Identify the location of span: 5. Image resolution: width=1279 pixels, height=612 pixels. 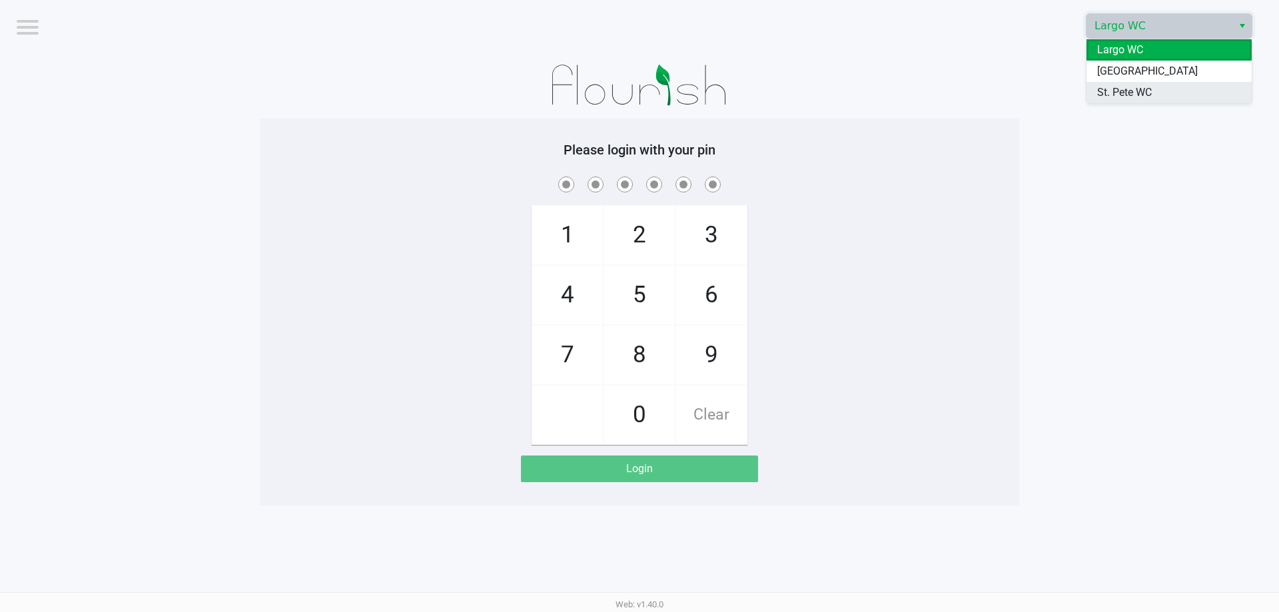
(639, 295).